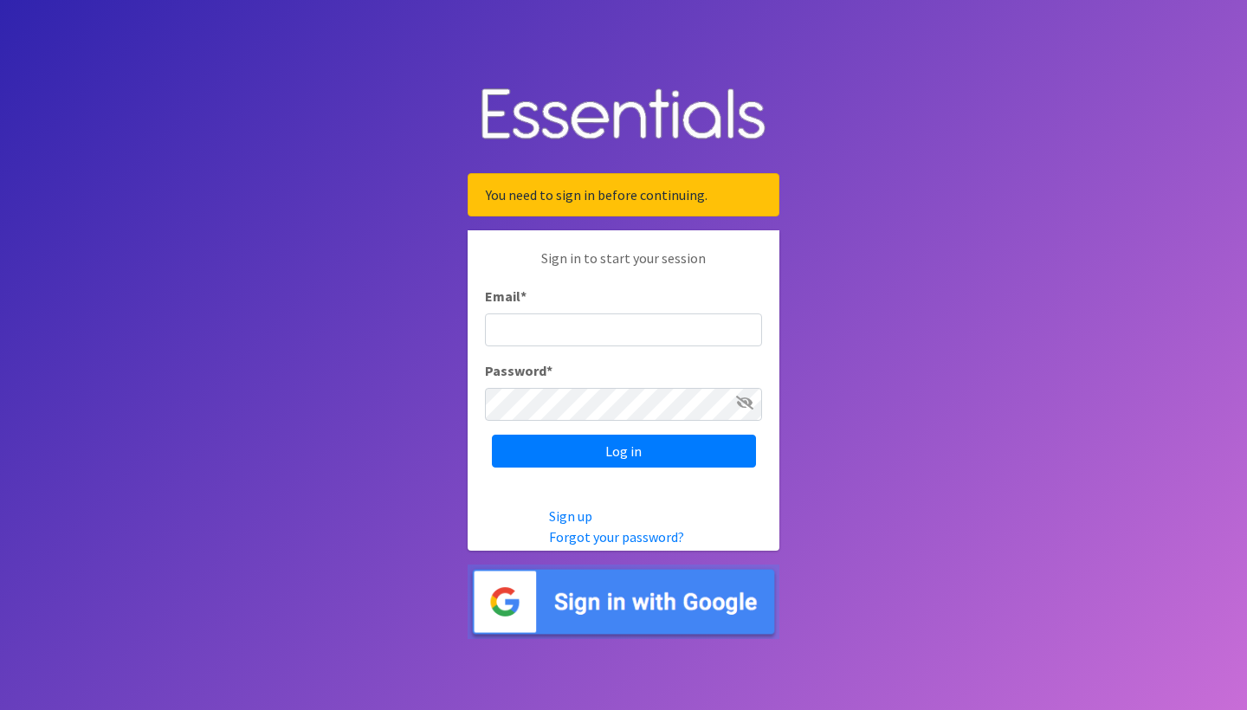 This screenshot has height=710, width=1247. What do you see at coordinates (623, 451) in the screenshot?
I see `input: Log in` at bounding box center [623, 451].